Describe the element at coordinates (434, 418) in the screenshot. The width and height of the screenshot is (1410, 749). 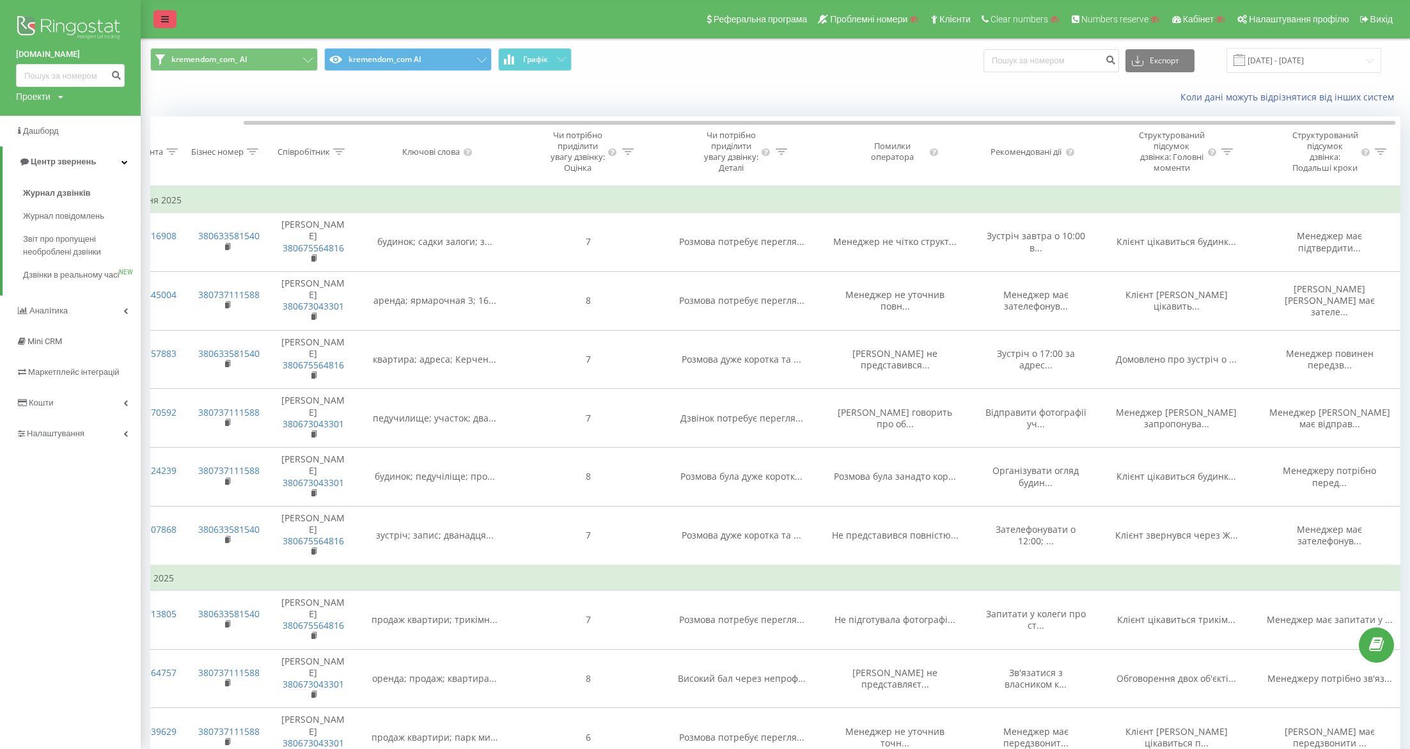
I see `span: педучилище; участок; два...` at that location.